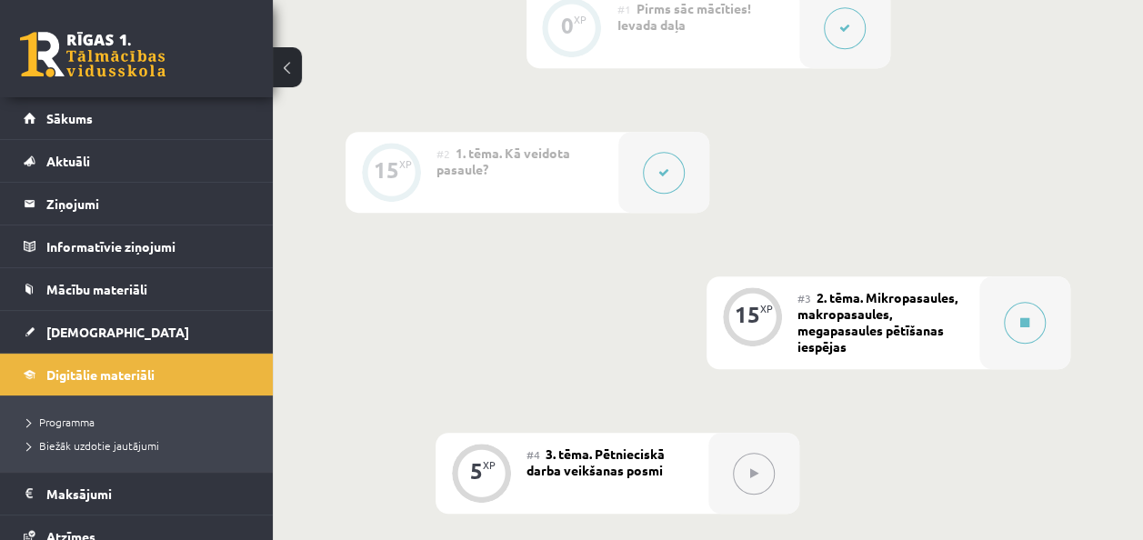 The width and height of the screenshot is (1143, 540). Describe the element at coordinates (136, 494) in the screenshot. I see `a: Maksājumi` at that location.